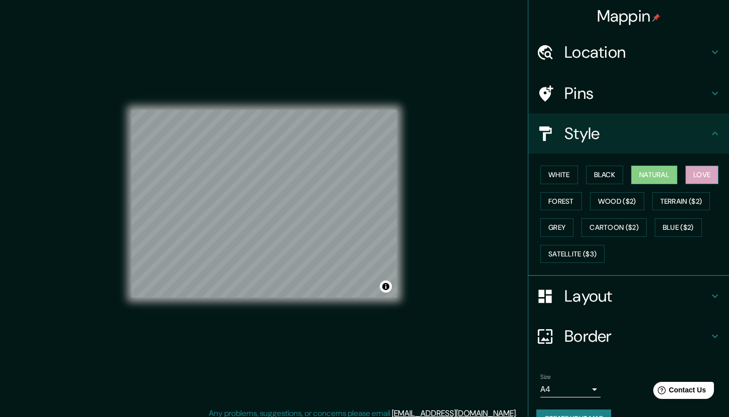 The height and width of the screenshot is (417, 729). Describe the element at coordinates (629, 16) in the screenshot. I see `h4: Mappin` at that location.